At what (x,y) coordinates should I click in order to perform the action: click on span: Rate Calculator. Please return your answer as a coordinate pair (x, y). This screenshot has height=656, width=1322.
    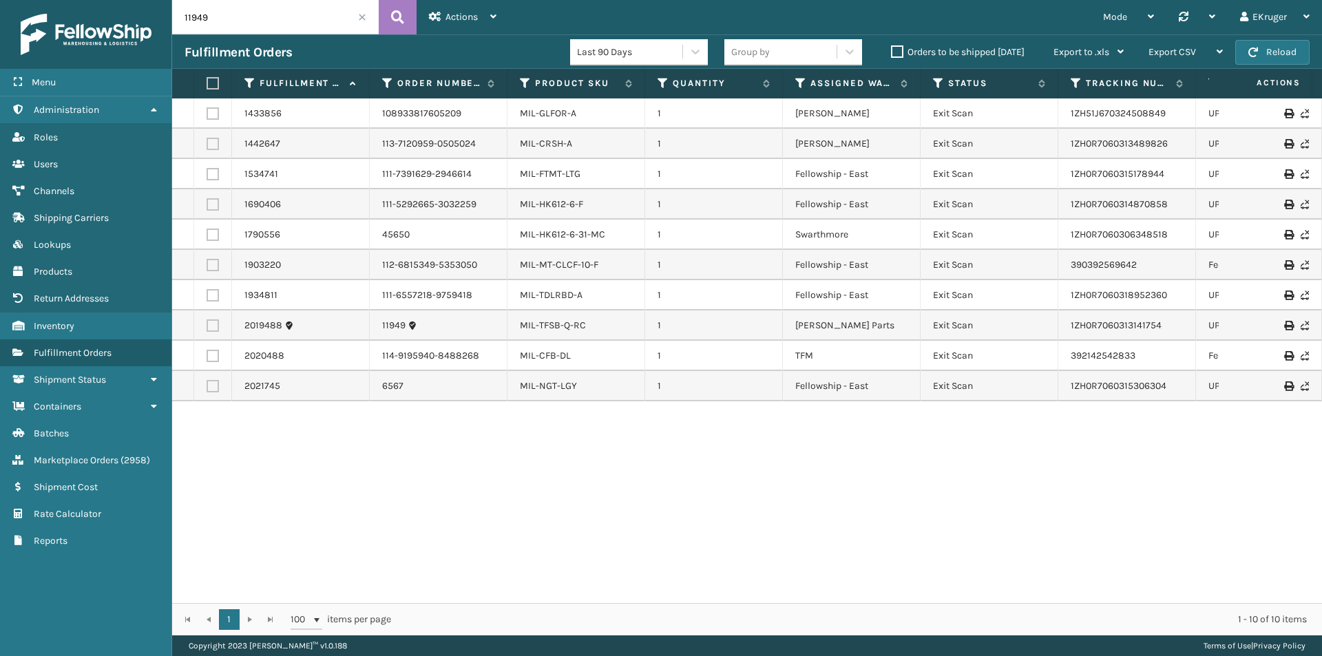
    Looking at the image, I should click on (67, 514).